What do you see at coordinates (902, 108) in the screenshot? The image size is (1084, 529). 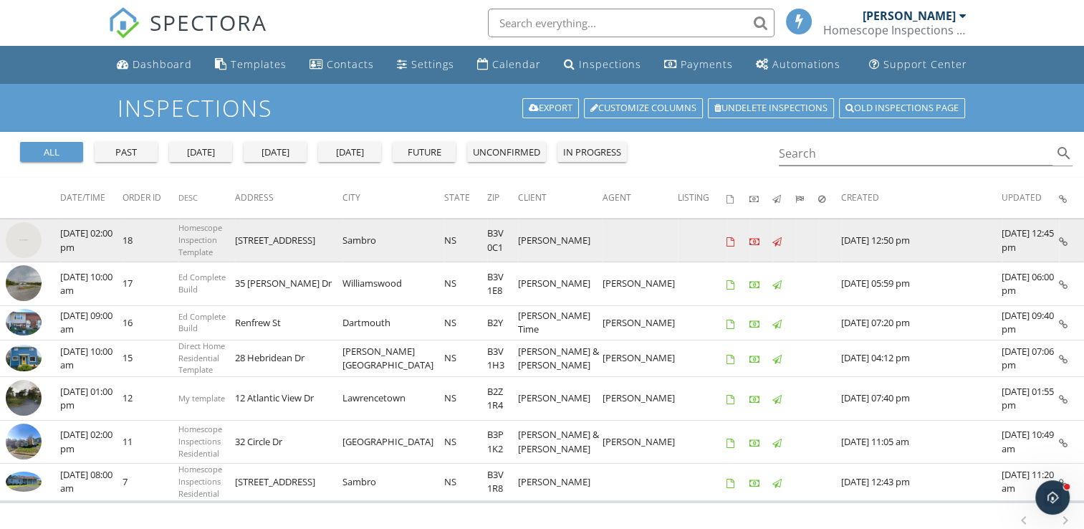 I see `a: Old inspections page` at bounding box center [902, 108].